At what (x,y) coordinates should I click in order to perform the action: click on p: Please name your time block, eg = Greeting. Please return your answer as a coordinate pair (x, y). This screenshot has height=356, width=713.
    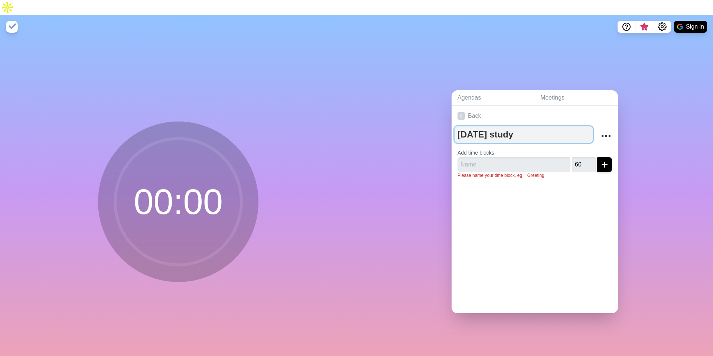
    Looking at the image, I should click on (535, 175).